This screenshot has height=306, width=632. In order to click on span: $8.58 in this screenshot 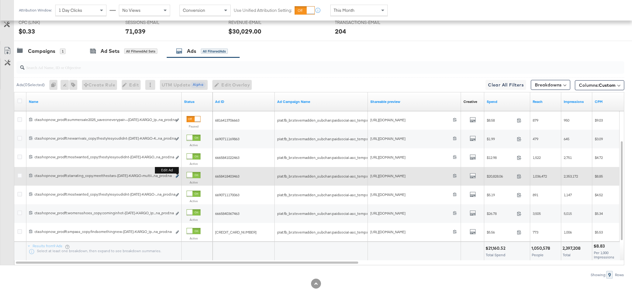, I will do `click(501, 120)`.